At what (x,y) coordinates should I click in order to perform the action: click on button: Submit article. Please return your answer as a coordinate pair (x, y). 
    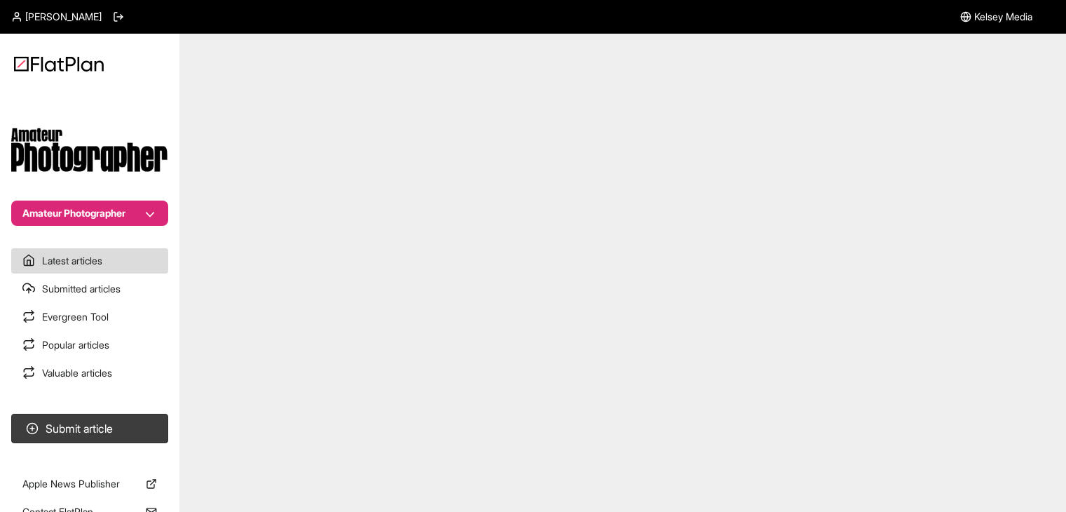
    Looking at the image, I should click on (90, 428).